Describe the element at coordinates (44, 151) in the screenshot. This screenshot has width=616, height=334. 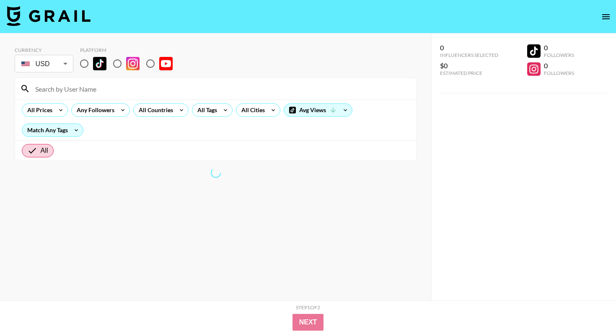
I see `span: All` at that location.